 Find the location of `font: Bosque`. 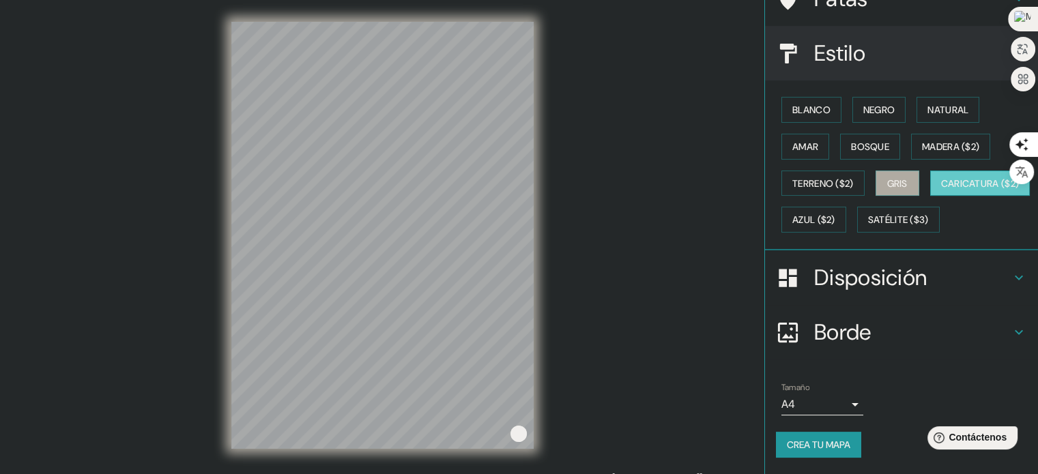

font: Bosque is located at coordinates (870, 147).